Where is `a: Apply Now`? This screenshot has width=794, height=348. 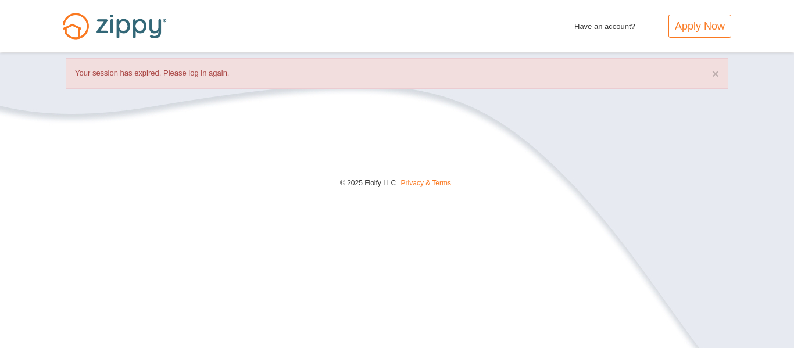 a: Apply Now is located at coordinates (700, 26).